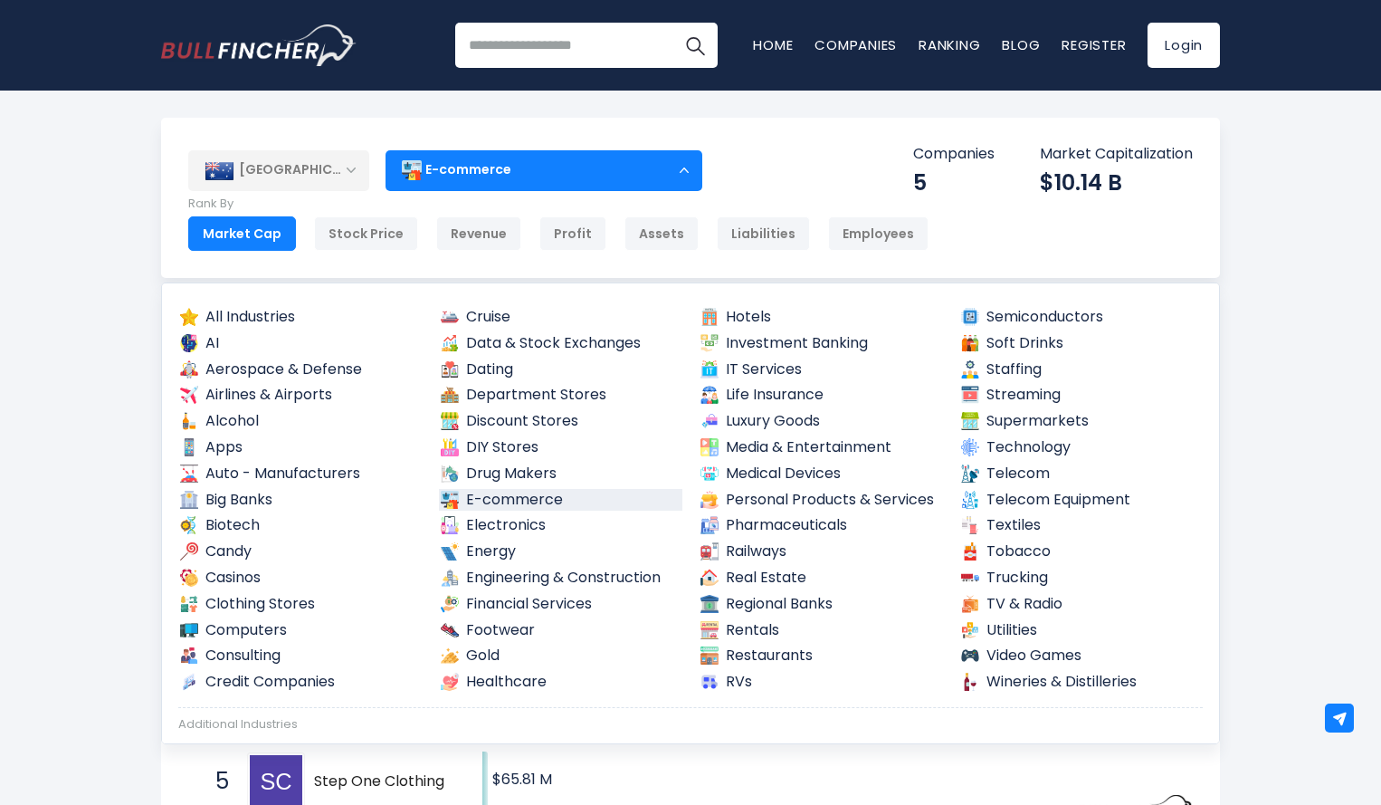 Image resolution: width=1381 pixels, height=805 pixels. What do you see at coordinates (1184, 45) in the screenshot?
I see `a: Login` at bounding box center [1184, 45].